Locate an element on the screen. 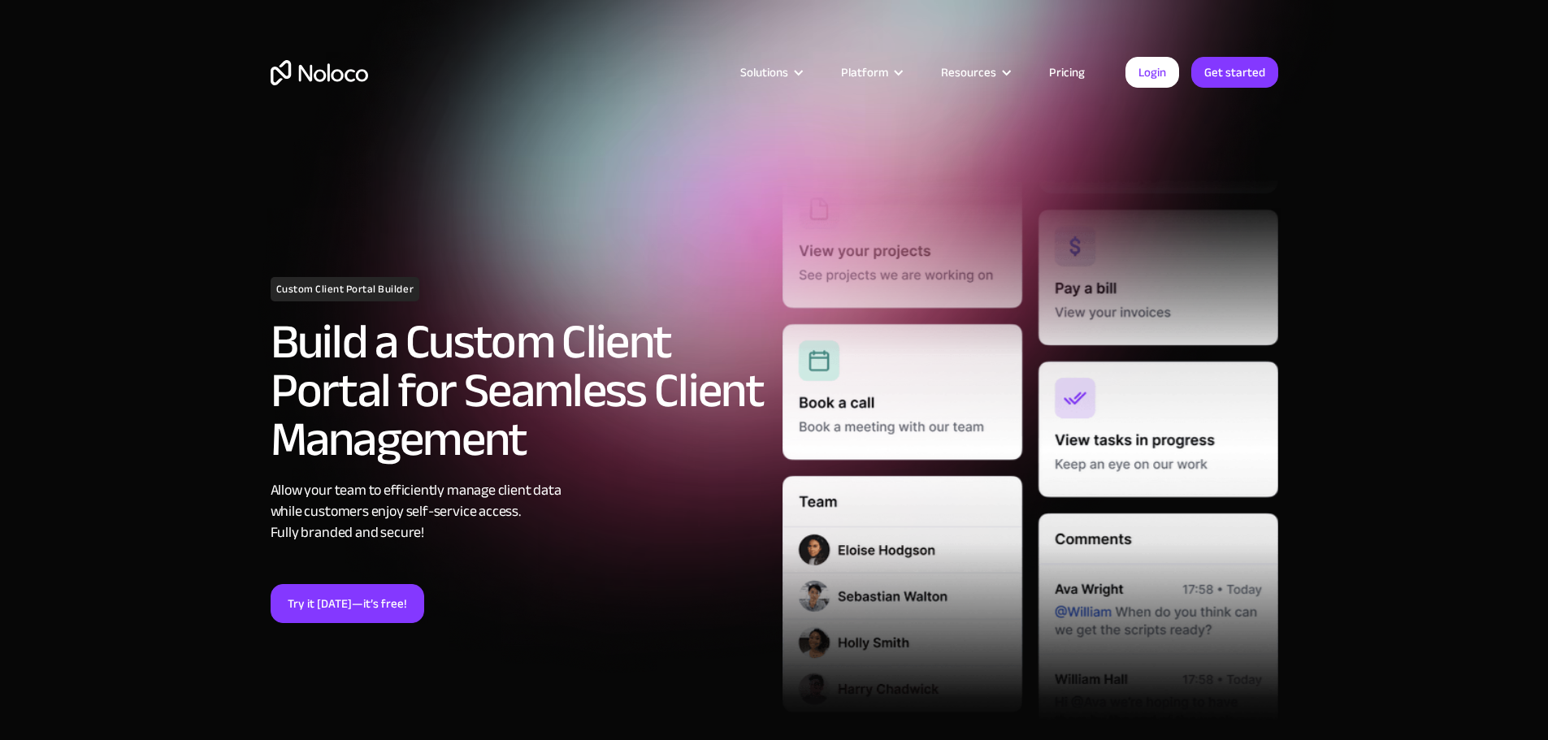  h2: Build a Custom Client Portal for Seamless Client Management is located at coordinates (518, 391).